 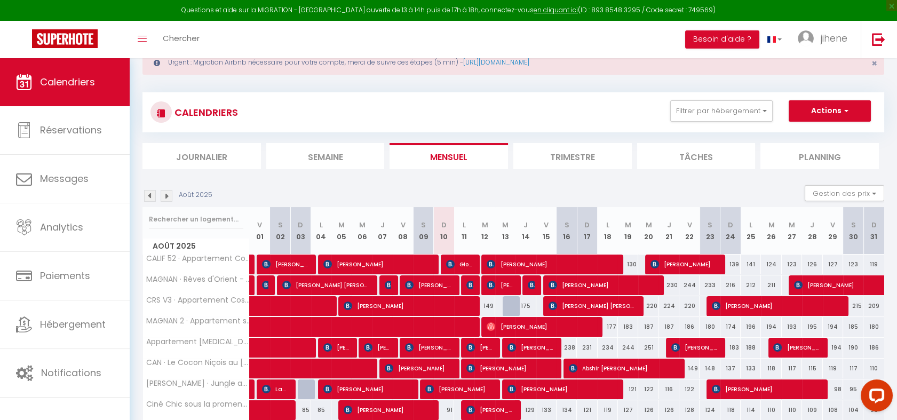 I want to click on div: 129, so click(x=526, y=410).